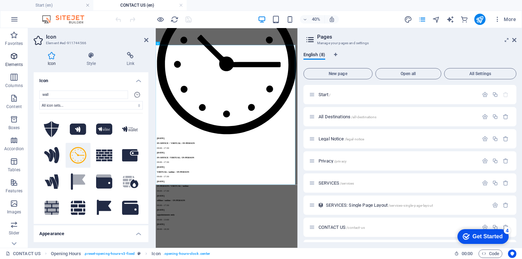 The height and width of the screenshot is (259, 522). Describe the element at coordinates (410, 205) in the screenshot. I see `span: /services-single-page-layout` at that location.